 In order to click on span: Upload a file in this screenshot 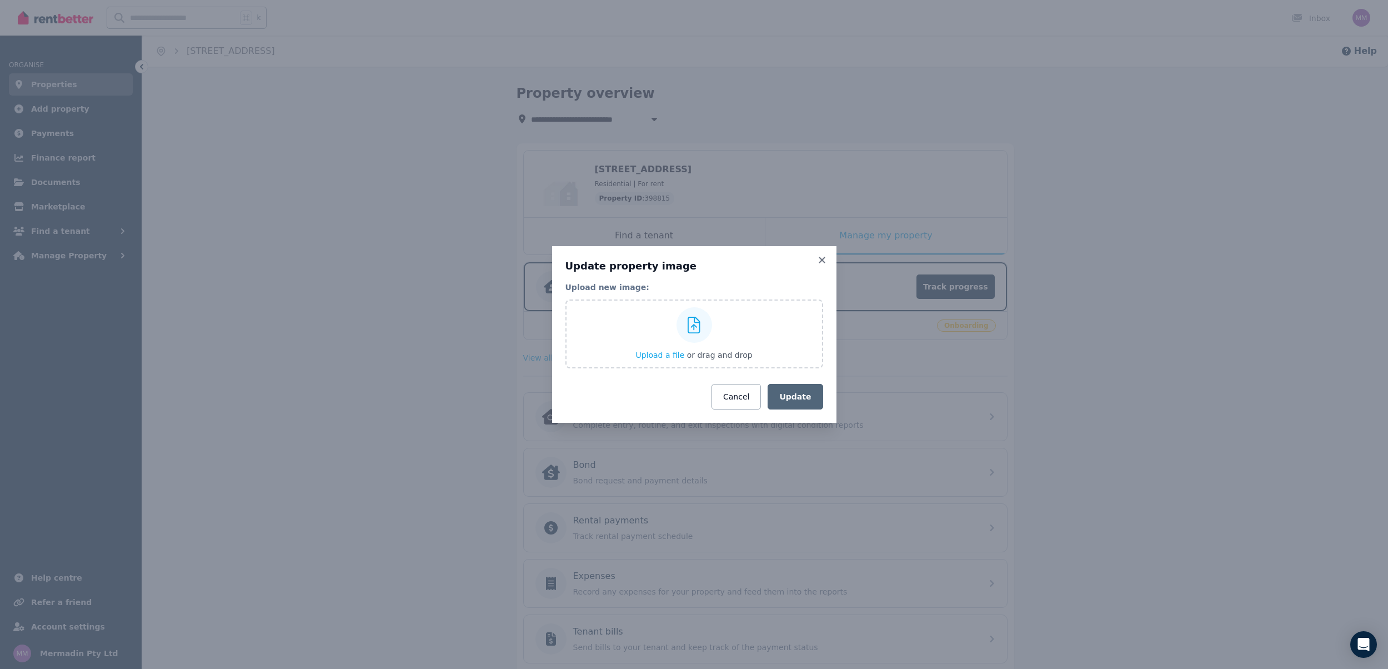, I will do `click(660, 355)`.